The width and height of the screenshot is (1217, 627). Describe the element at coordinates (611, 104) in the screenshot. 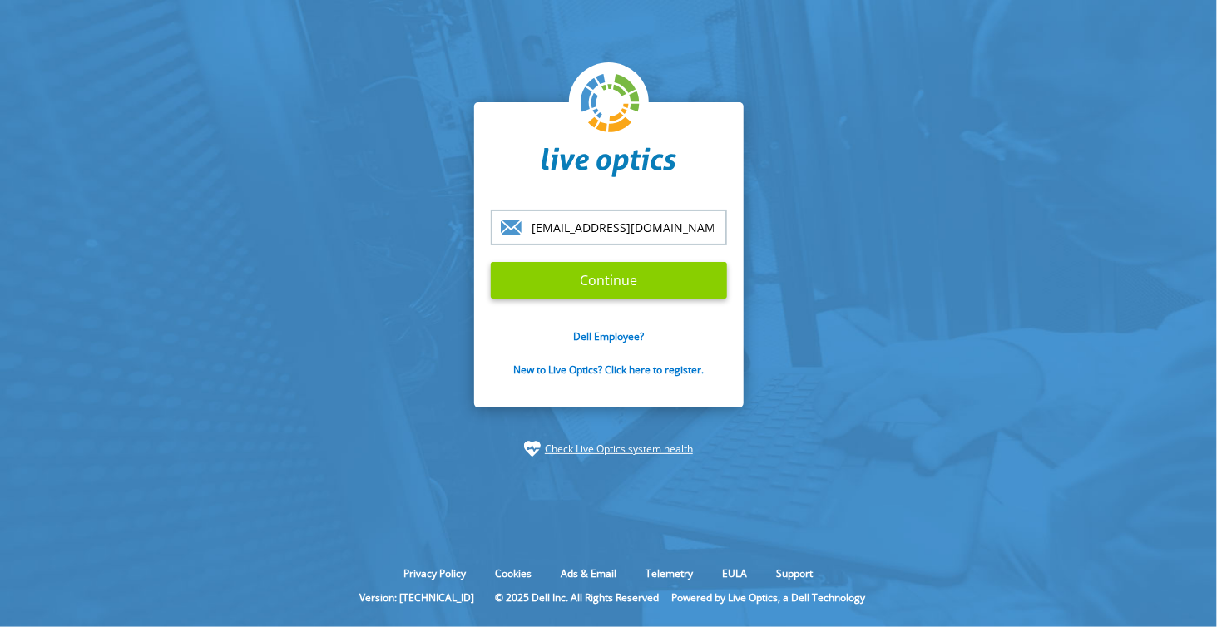

I see `img: liveoptics-logo.svg` at that location.